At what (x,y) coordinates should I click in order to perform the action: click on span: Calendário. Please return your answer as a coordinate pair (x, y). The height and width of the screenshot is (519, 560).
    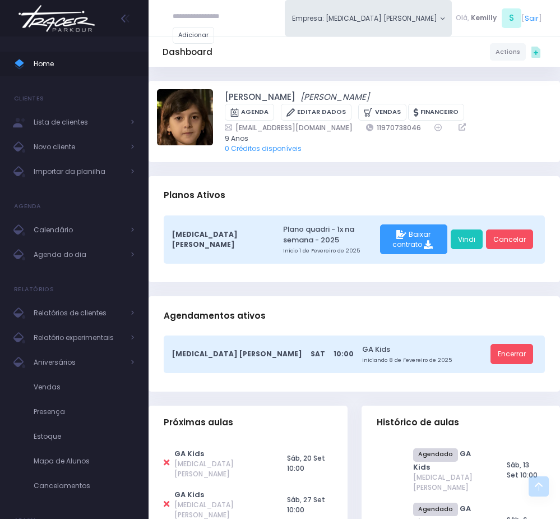
    Looking at the image, I should click on (79, 230).